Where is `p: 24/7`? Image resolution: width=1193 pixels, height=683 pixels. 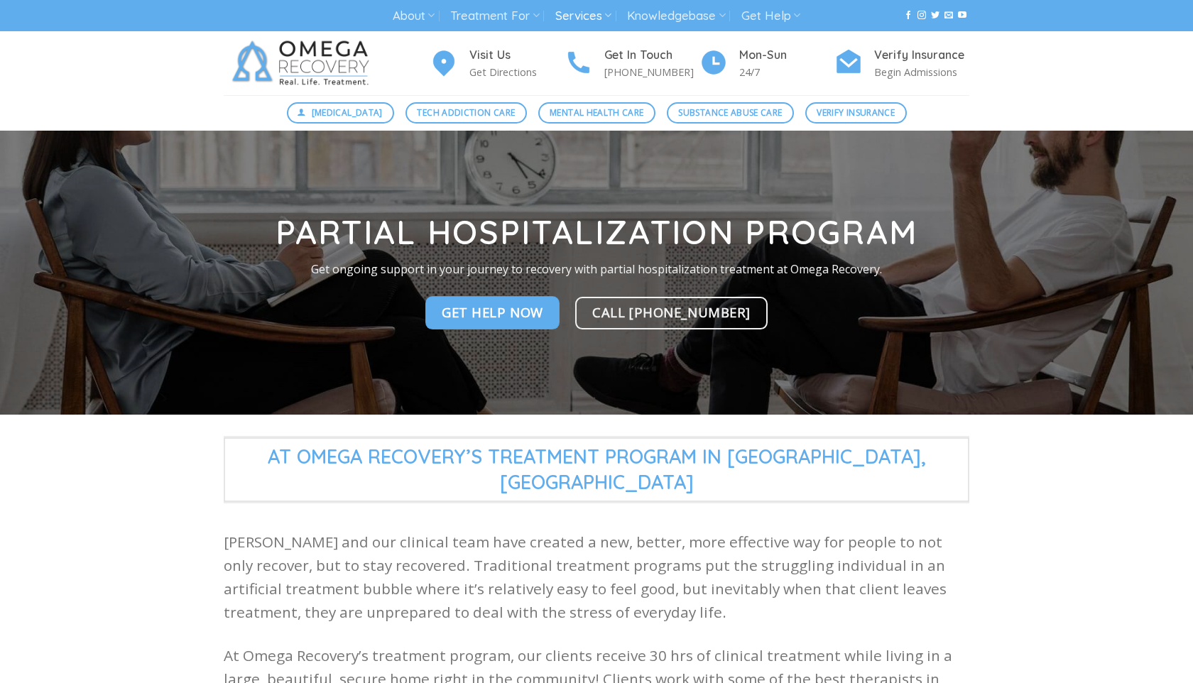
p: 24/7 is located at coordinates (787, 72).